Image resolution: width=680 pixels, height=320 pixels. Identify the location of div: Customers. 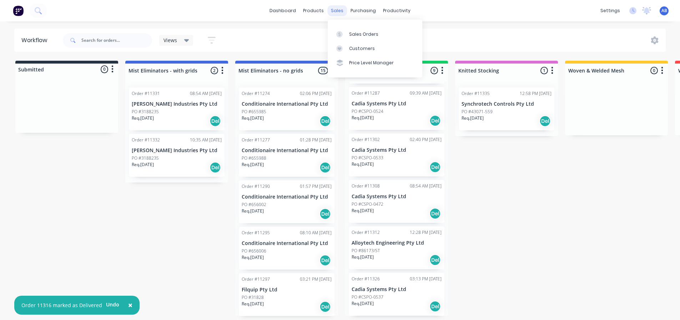
(362, 49).